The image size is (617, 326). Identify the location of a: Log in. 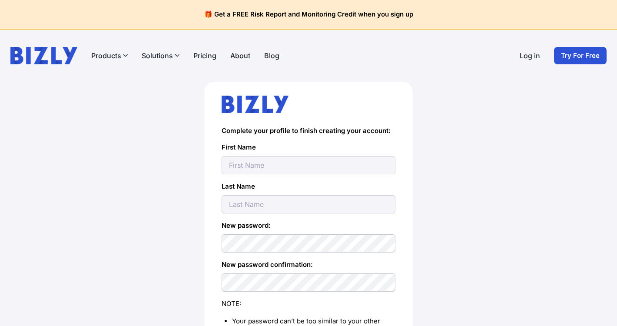
(530, 56).